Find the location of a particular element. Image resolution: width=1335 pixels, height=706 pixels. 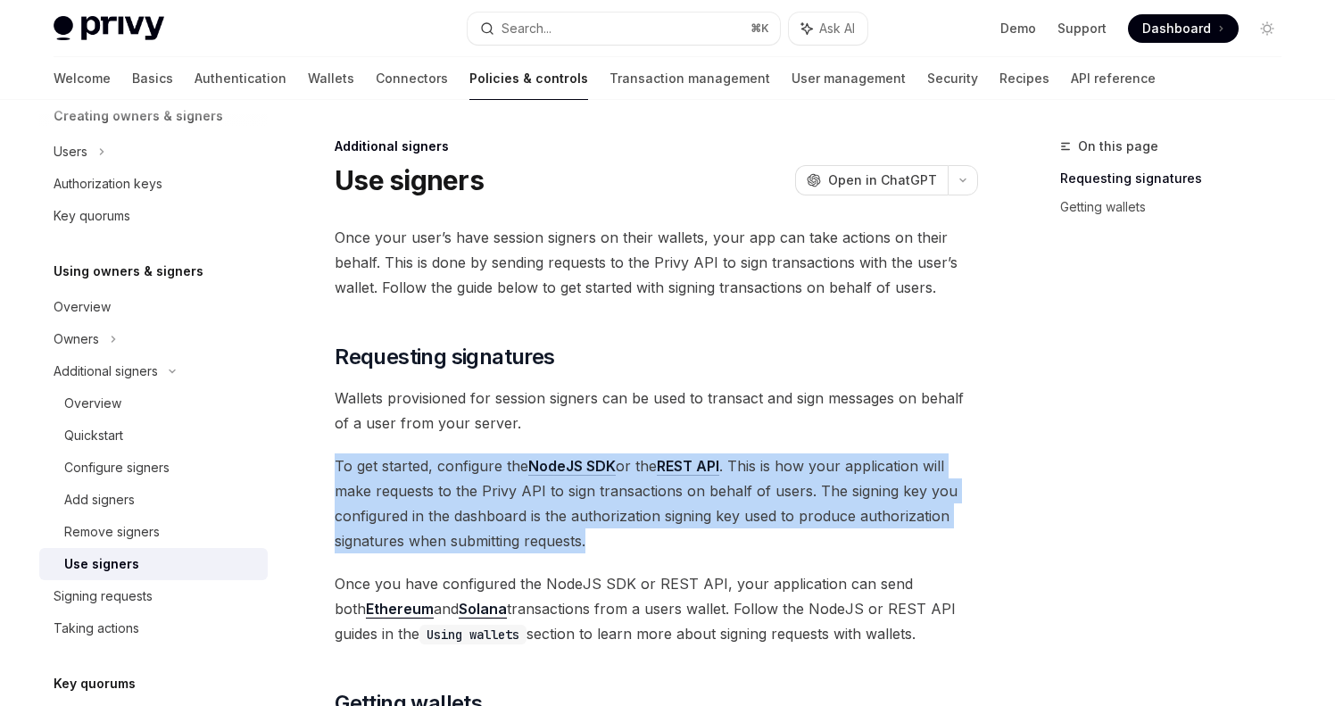

a: Configure signers is located at coordinates (153, 468).